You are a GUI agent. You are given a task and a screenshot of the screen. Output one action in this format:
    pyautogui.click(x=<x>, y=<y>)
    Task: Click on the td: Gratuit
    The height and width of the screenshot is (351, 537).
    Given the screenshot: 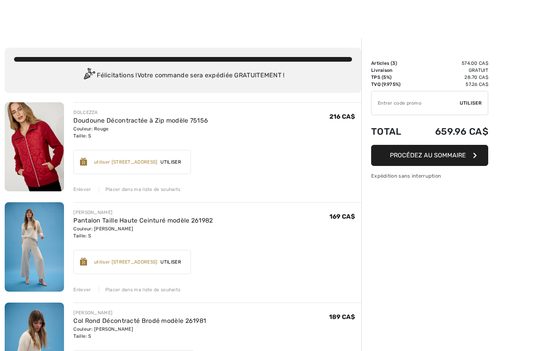 What is the action you would take?
    pyautogui.click(x=451, y=70)
    